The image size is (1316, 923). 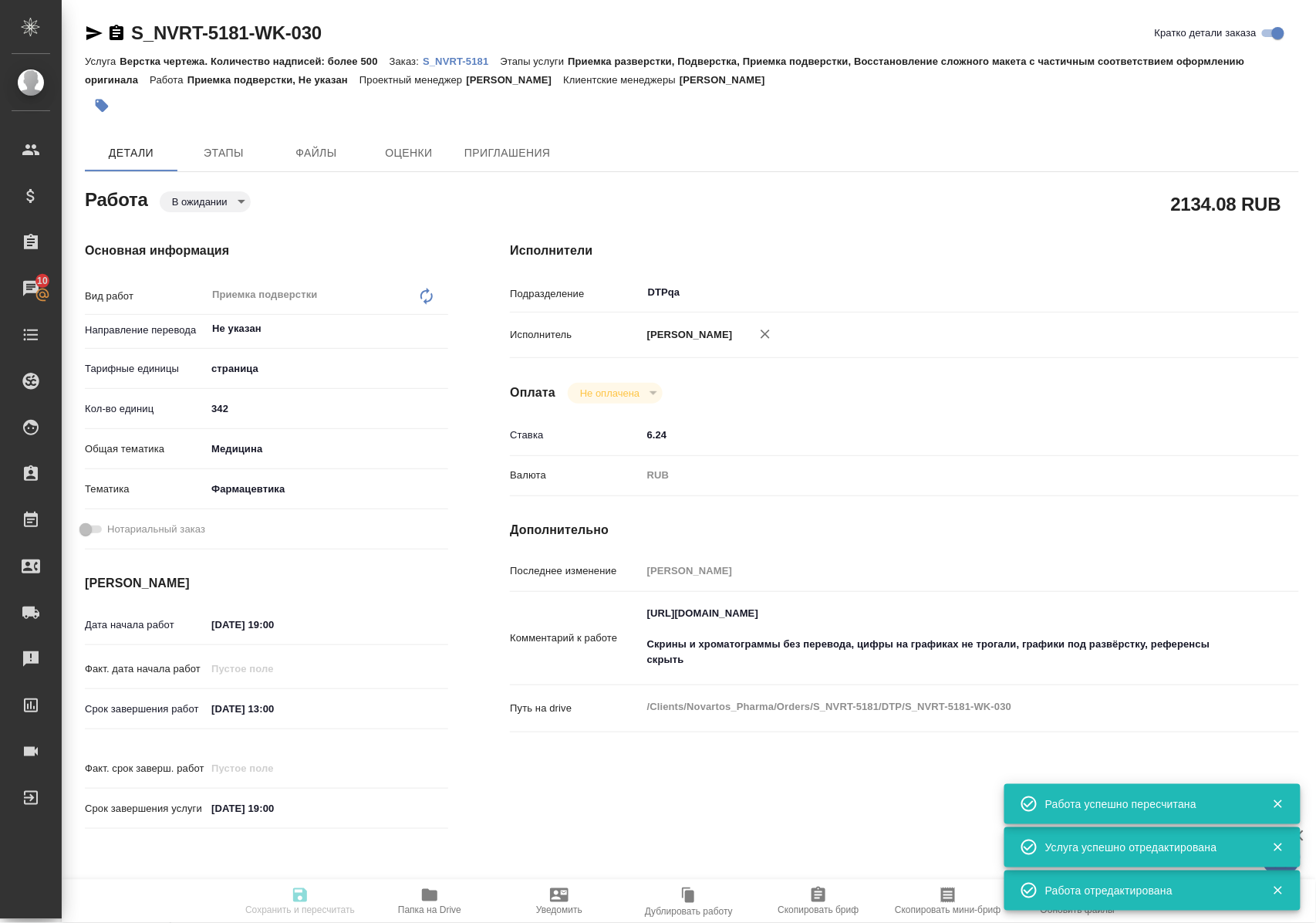 What do you see at coordinates (532, 393) in the screenshot?
I see `h4: Оплата` at bounding box center [532, 393].